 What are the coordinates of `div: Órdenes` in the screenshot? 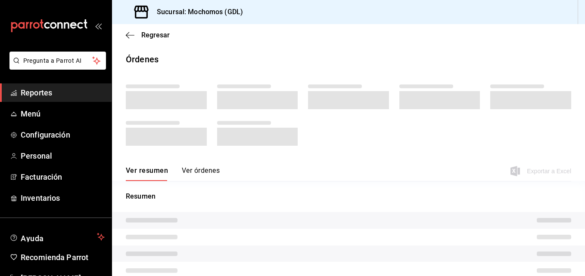 It's located at (142, 59).